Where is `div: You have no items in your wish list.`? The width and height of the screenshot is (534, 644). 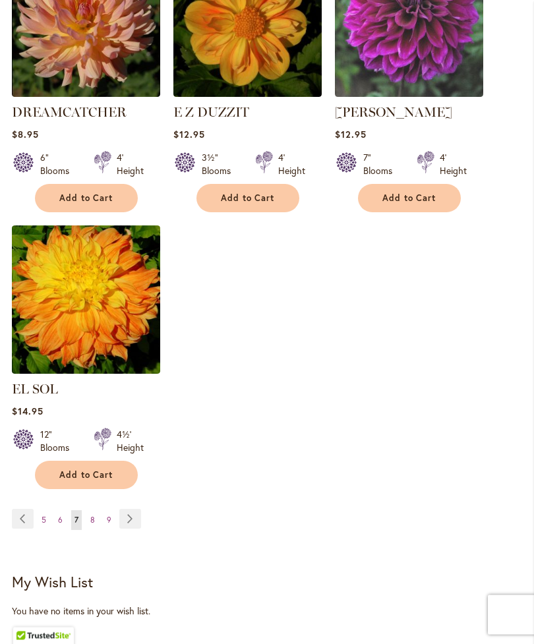 div: You have no items in your wish list. is located at coordinates (267, 612).